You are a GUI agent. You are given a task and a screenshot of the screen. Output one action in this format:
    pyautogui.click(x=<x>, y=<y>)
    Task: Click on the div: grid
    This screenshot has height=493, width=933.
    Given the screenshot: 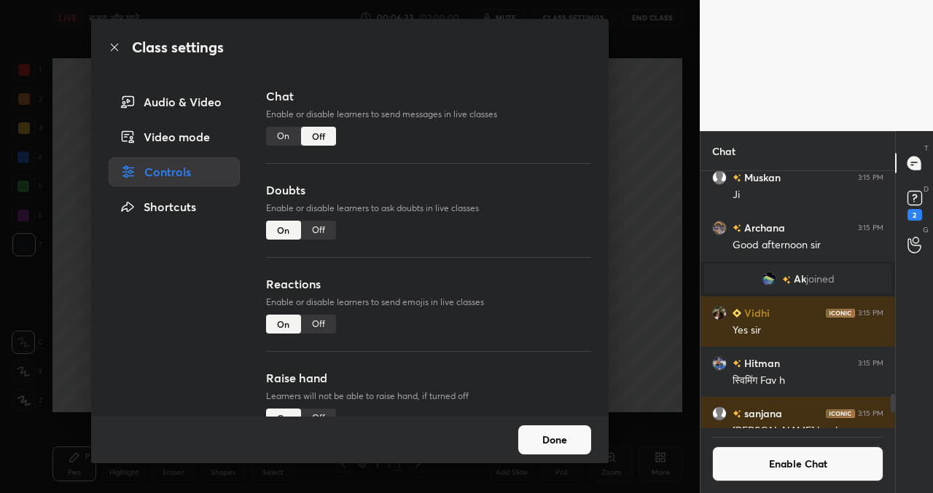 What is the action you would take?
    pyautogui.click(x=797, y=299)
    